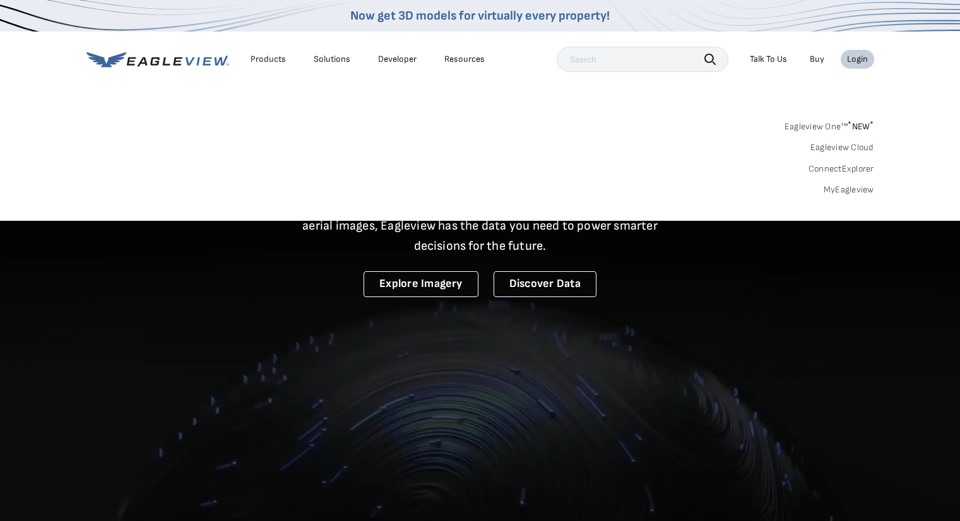 The width and height of the screenshot is (960, 521). What do you see at coordinates (849, 190) in the screenshot?
I see `a: MyEagleview` at bounding box center [849, 190].